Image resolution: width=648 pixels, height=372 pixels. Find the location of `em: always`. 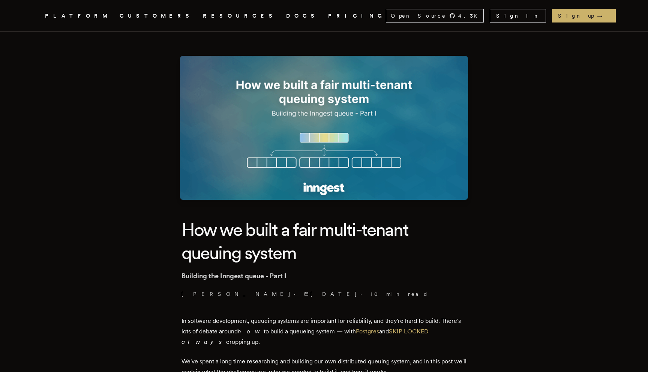

em: always is located at coordinates (204, 342).